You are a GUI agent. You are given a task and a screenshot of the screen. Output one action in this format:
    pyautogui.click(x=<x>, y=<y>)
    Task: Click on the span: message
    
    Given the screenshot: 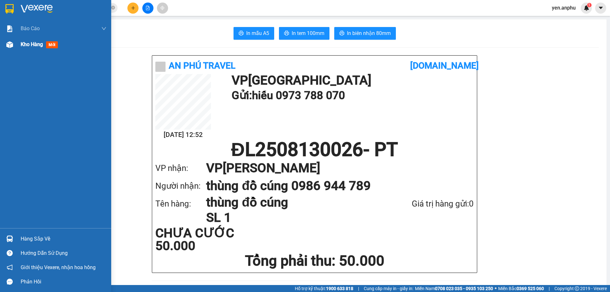 What is the action you would take?
    pyautogui.click(x=10, y=281)
    